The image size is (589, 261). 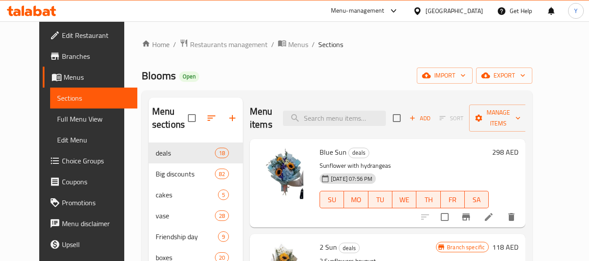 I want to click on span: export, so click(x=504, y=75).